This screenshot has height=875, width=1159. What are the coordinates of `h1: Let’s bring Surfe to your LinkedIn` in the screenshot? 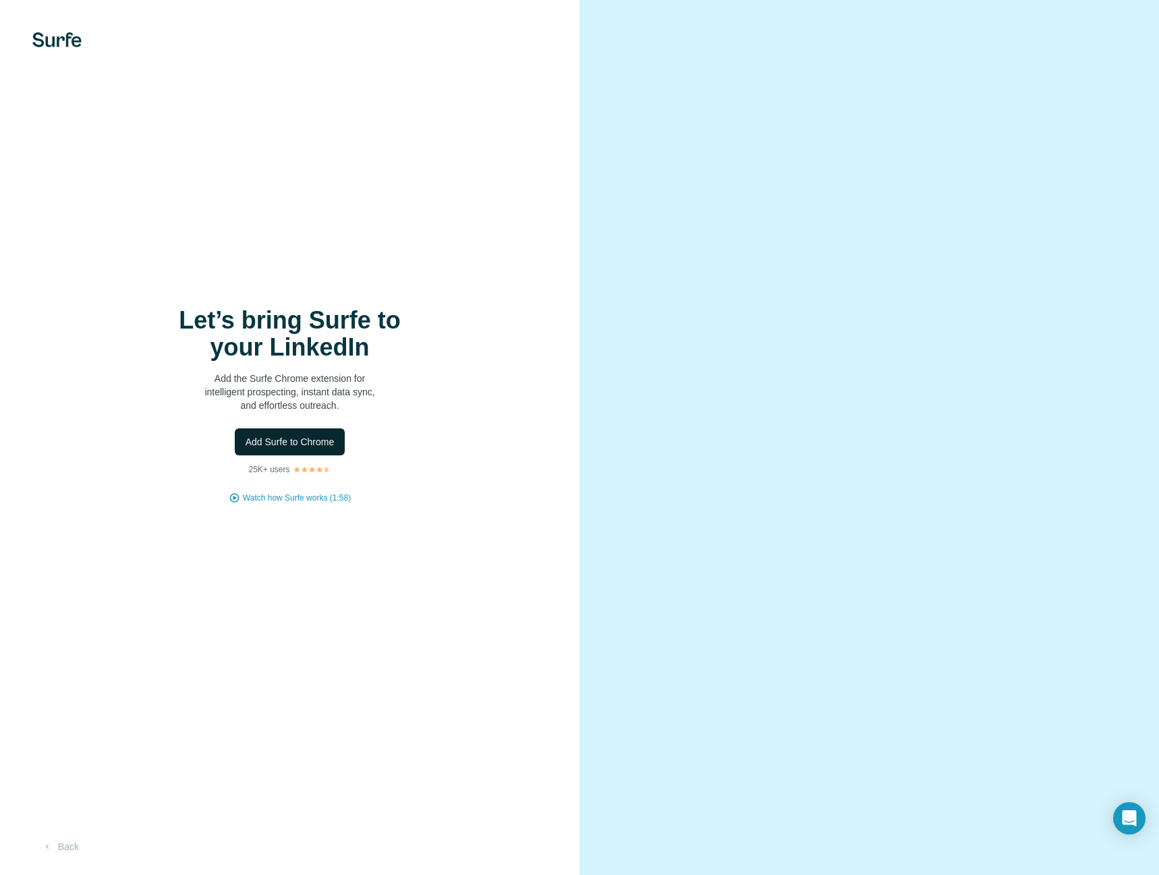 It's located at (290, 334).